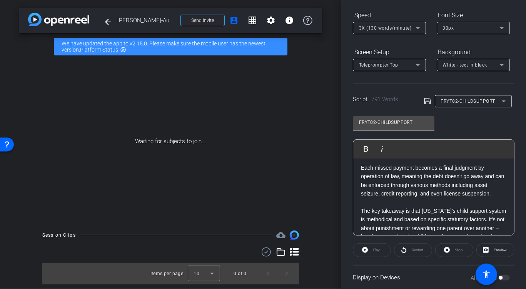  What do you see at coordinates (472, 65) in the screenshot?
I see `span: White - text in black` at bounding box center [472, 65].